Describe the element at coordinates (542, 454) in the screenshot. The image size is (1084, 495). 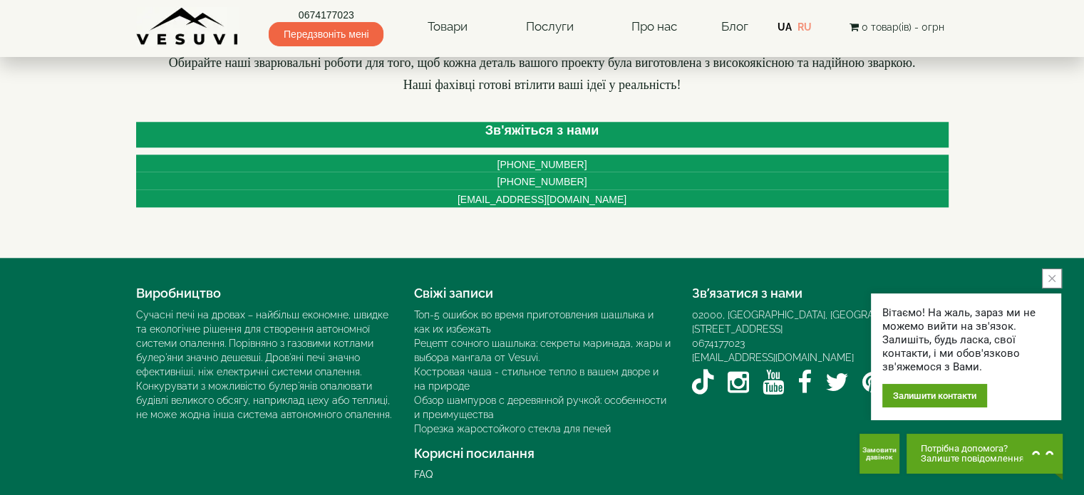
I see `h4: Корисні посилання` at that location.